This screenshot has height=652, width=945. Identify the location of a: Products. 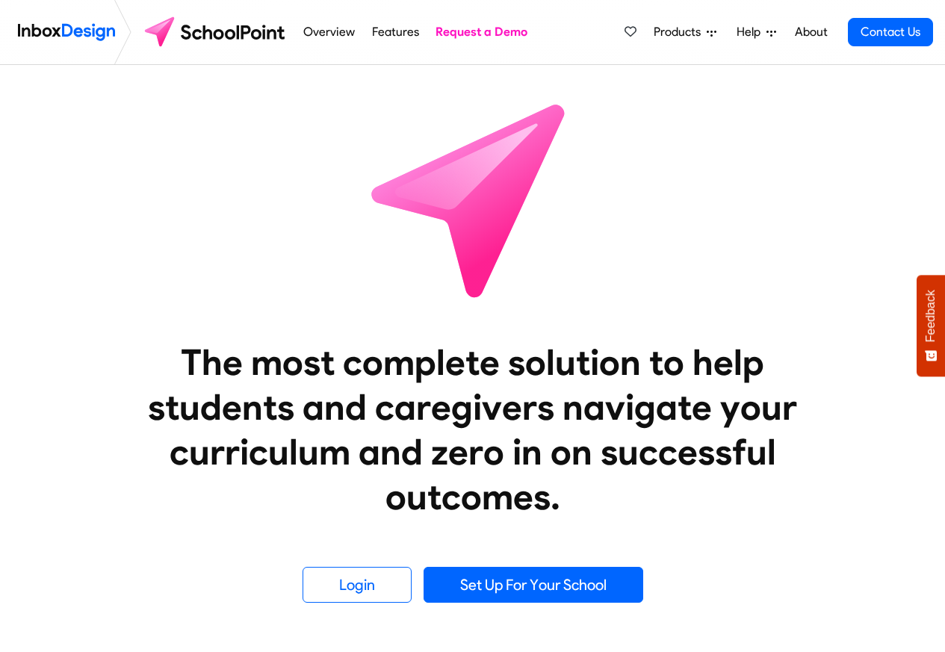
(685, 32).